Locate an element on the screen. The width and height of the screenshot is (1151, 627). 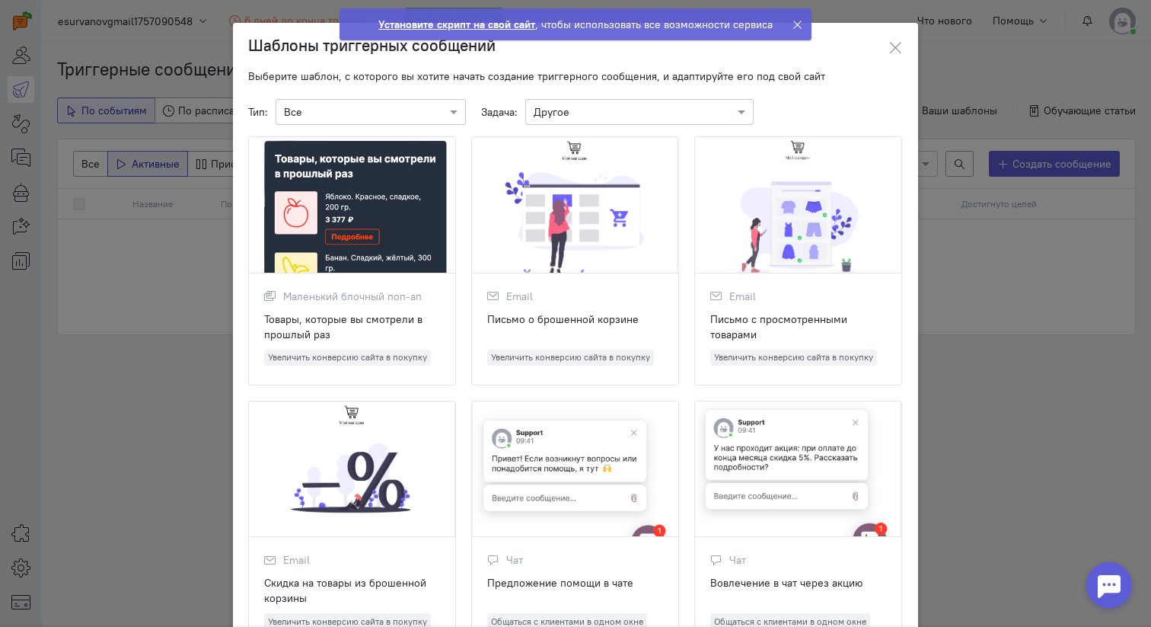
span: Тип: is located at coordinates (258, 112).